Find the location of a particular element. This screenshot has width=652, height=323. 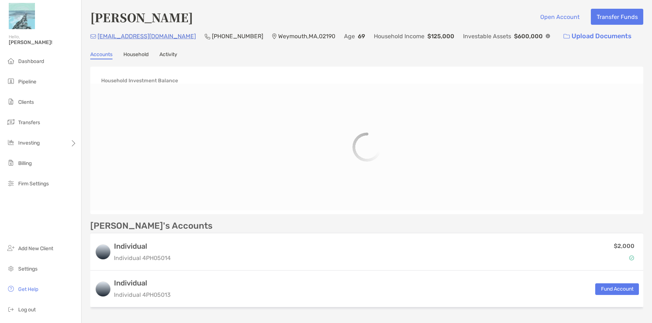

img: investing icon is located at coordinates (11, 142).